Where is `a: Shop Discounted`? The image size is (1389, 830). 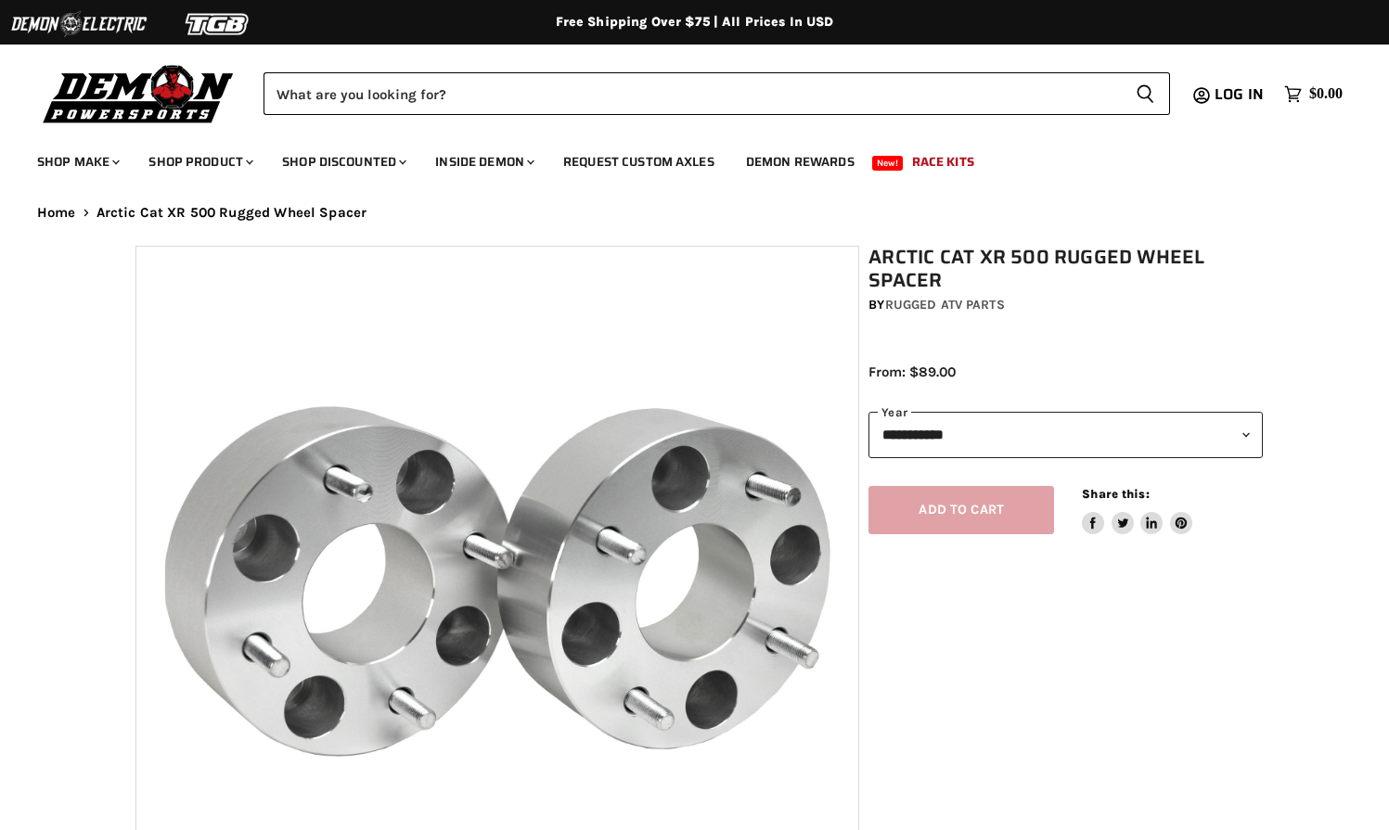 a: Shop Discounted is located at coordinates (342, 161).